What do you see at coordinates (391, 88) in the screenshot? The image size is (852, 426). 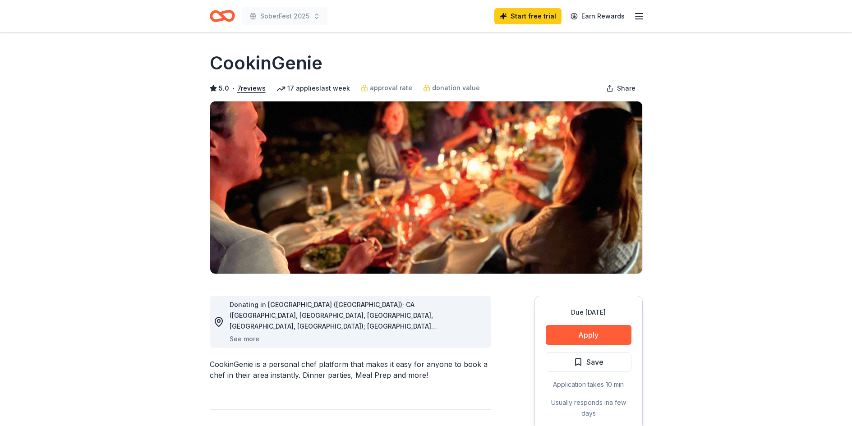 I see `span: approval rate` at bounding box center [391, 88].